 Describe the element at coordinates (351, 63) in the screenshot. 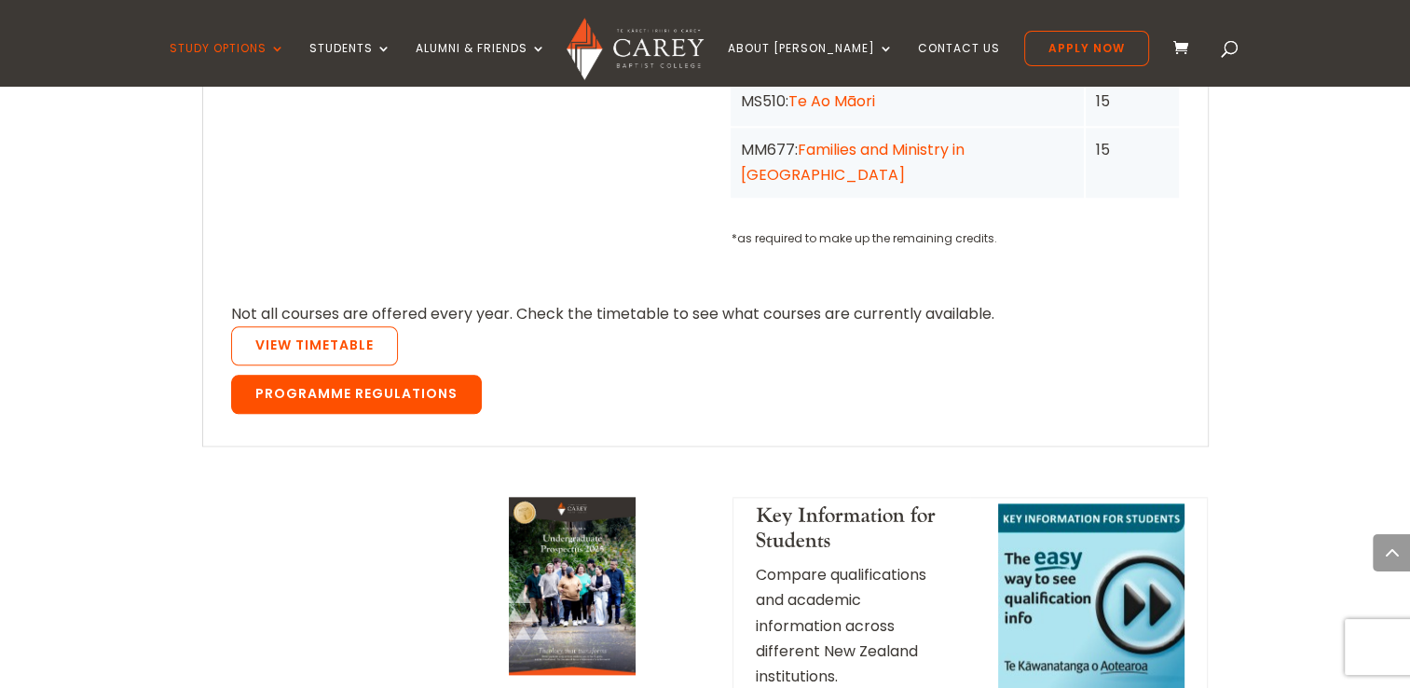

I see `a: Students` at that location.